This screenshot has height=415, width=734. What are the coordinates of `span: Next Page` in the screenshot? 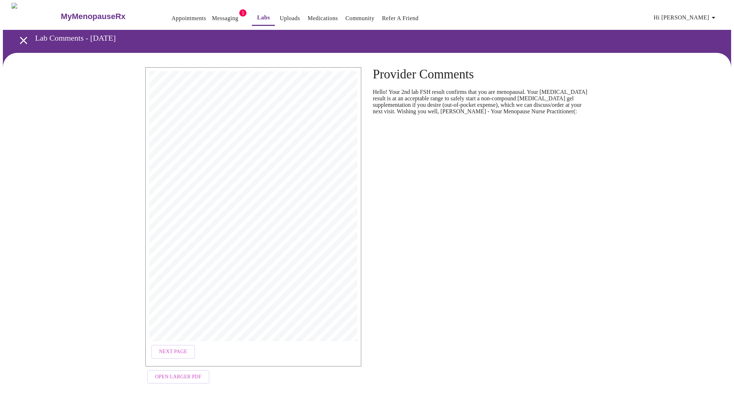 It's located at (173, 352).